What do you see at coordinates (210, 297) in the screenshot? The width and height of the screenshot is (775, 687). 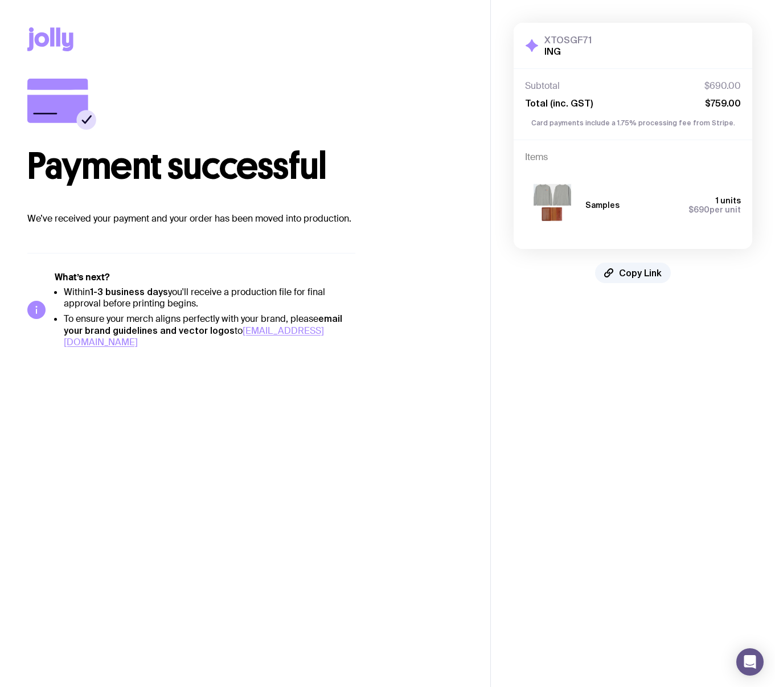 I see `li: Within you'll receive a production file for final approval before printing begins.` at bounding box center [210, 297].